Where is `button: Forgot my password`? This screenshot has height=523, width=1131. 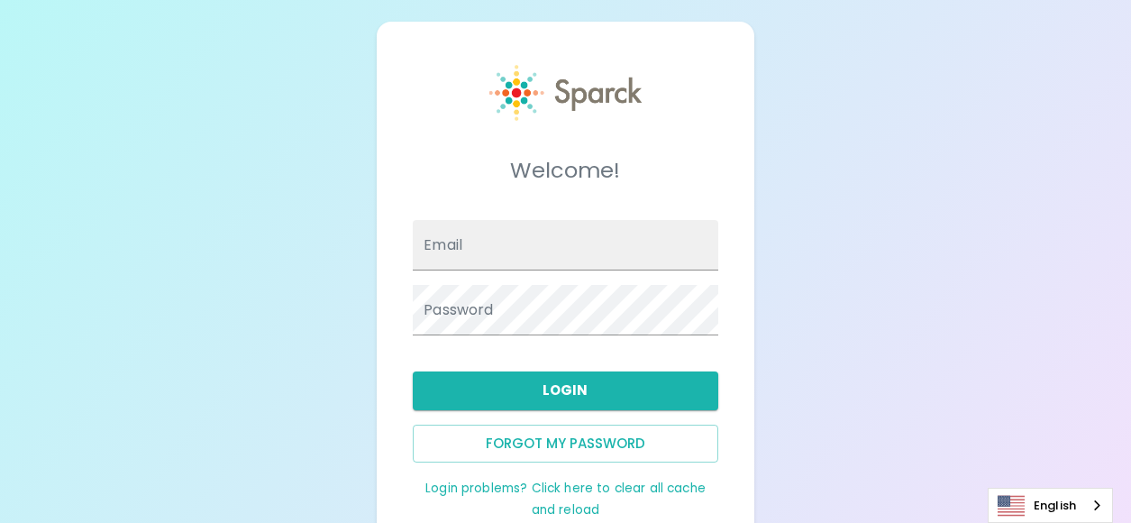
button: Forgot my password is located at coordinates (565, 443).